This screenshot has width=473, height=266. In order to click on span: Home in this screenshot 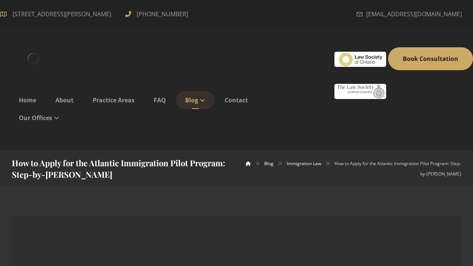, I will do `click(27, 100)`.